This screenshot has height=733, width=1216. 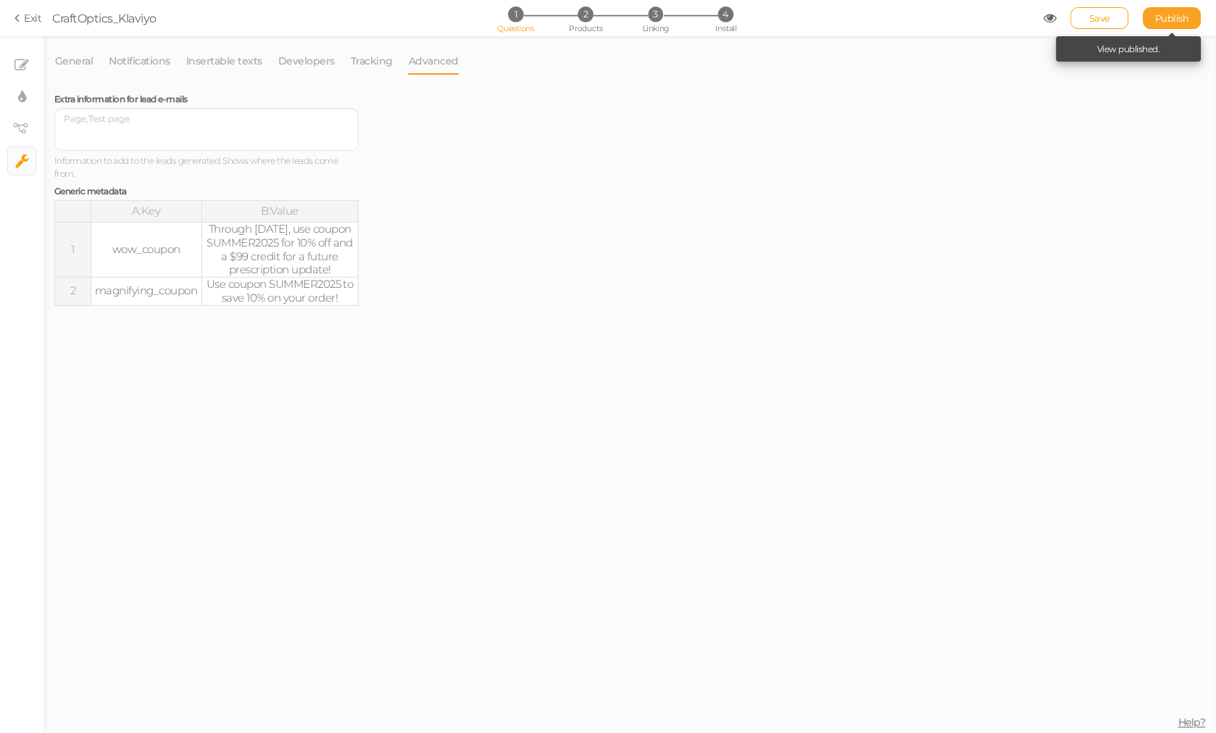 What do you see at coordinates (146, 212) in the screenshot?
I see `td: A:Key` at bounding box center [146, 212].